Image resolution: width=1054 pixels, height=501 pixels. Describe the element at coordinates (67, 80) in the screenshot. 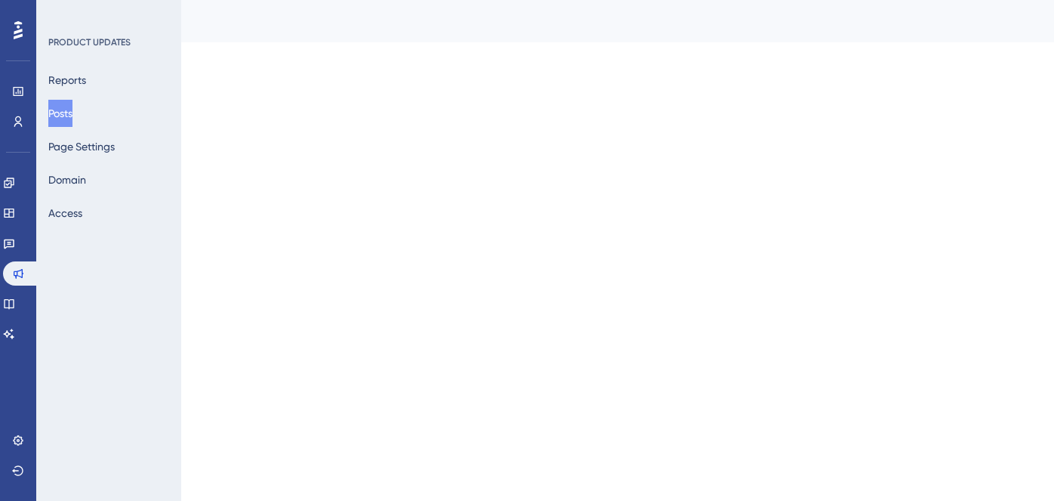

I see `button: Reports` at that location.